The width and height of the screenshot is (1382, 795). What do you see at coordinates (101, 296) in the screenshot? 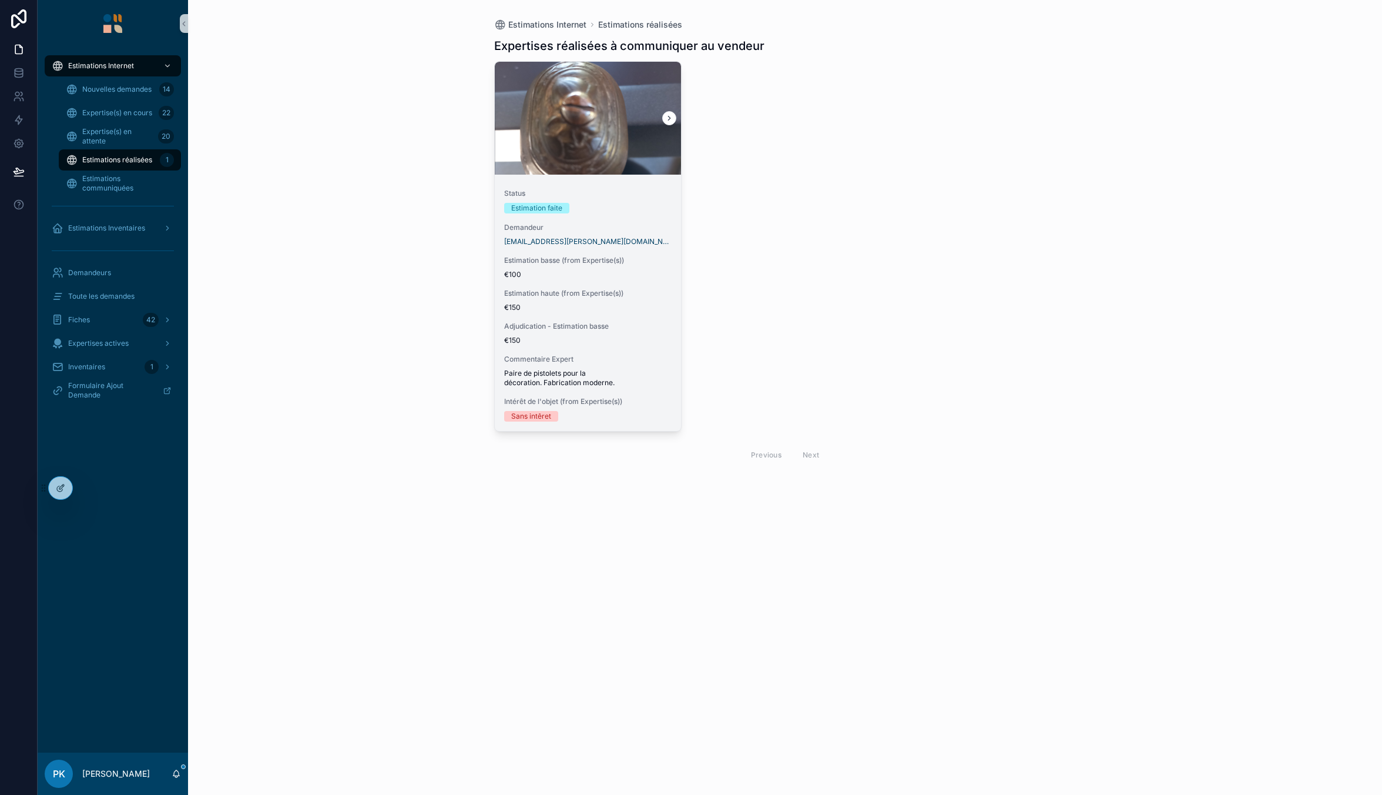
I see `span: Toute les demandes` at bounding box center [101, 296].